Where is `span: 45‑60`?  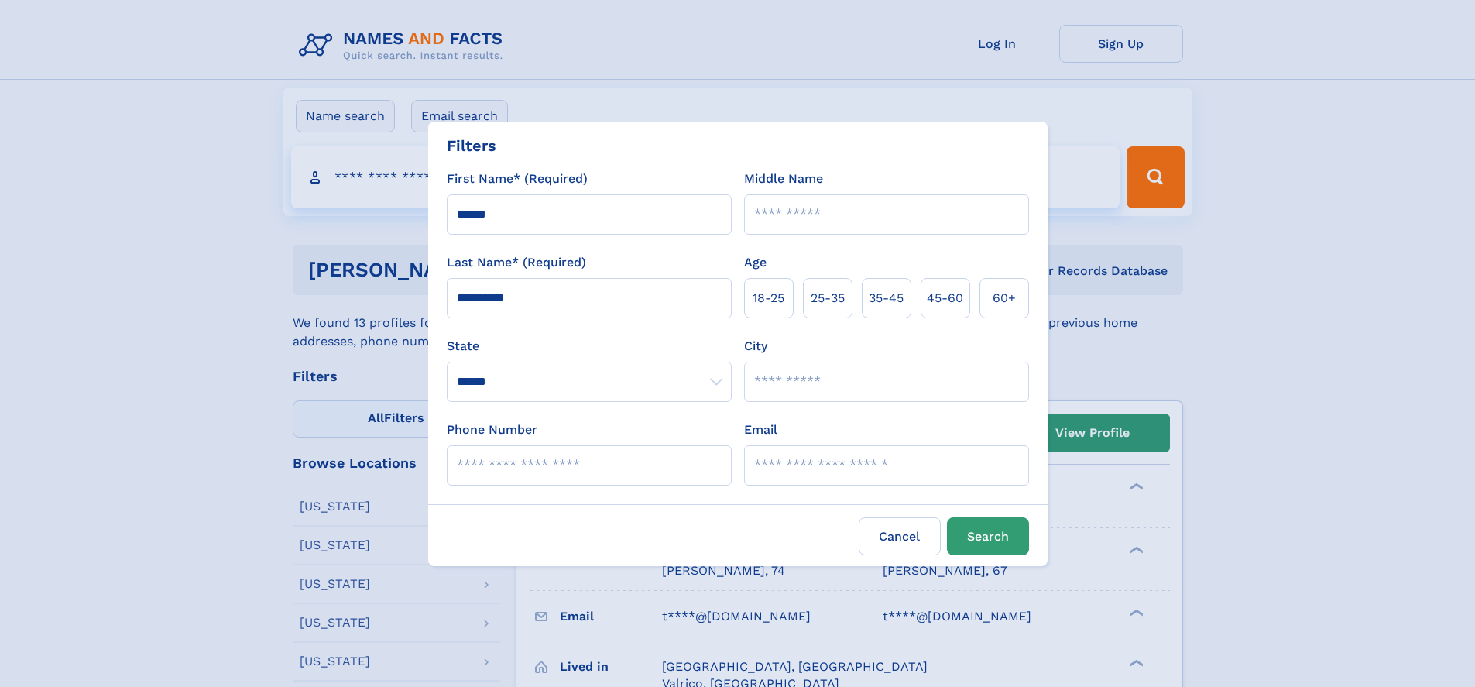 span: 45‑60 is located at coordinates (945, 298).